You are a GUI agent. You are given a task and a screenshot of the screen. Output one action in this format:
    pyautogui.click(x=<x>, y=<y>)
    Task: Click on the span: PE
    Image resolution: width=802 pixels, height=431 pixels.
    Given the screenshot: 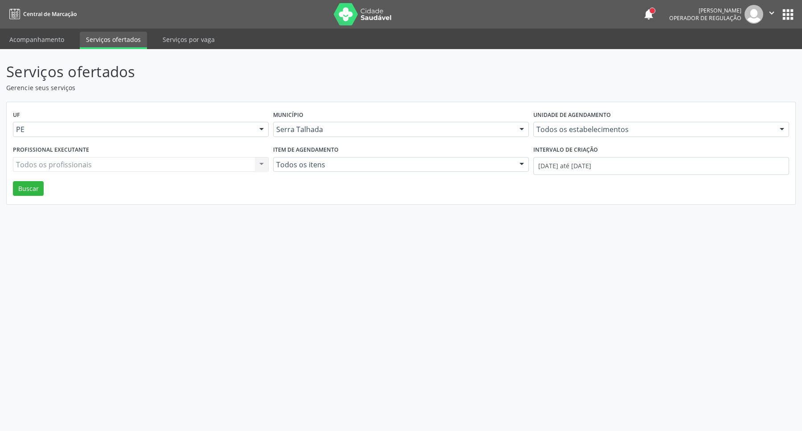 What is the action you would take?
    pyautogui.click(x=133, y=129)
    